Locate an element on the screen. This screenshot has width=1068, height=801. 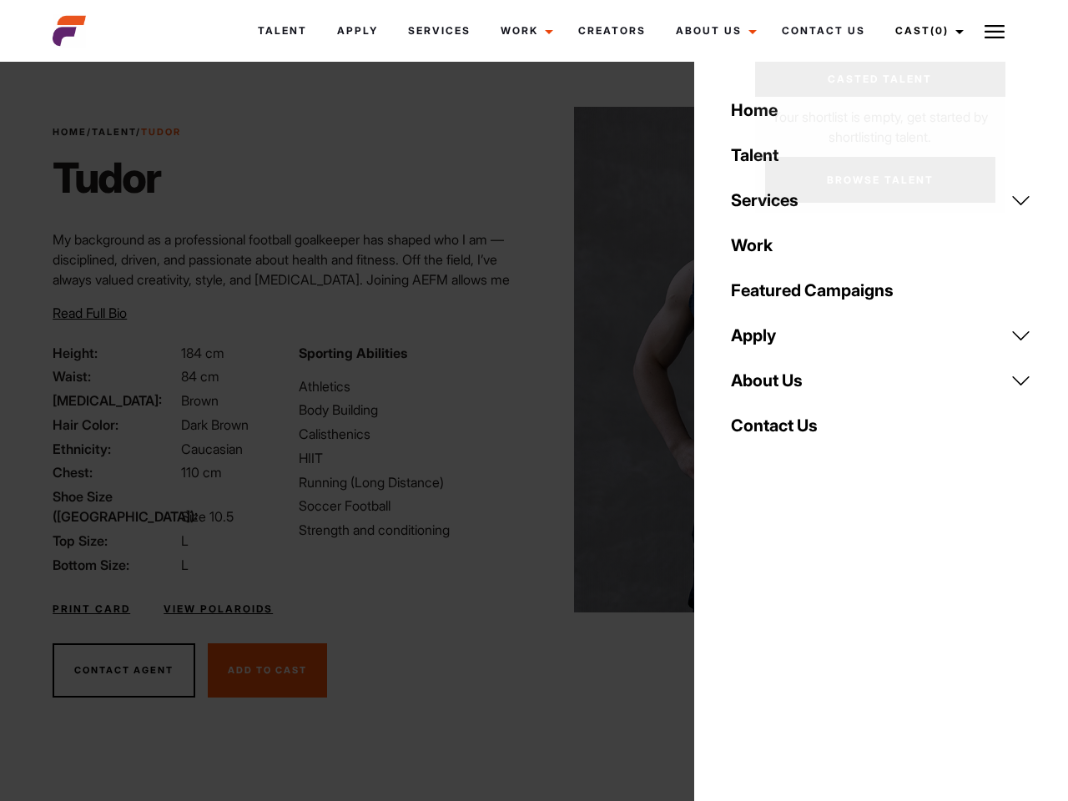
strong: Sporting Abilities is located at coordinates (353, 353).